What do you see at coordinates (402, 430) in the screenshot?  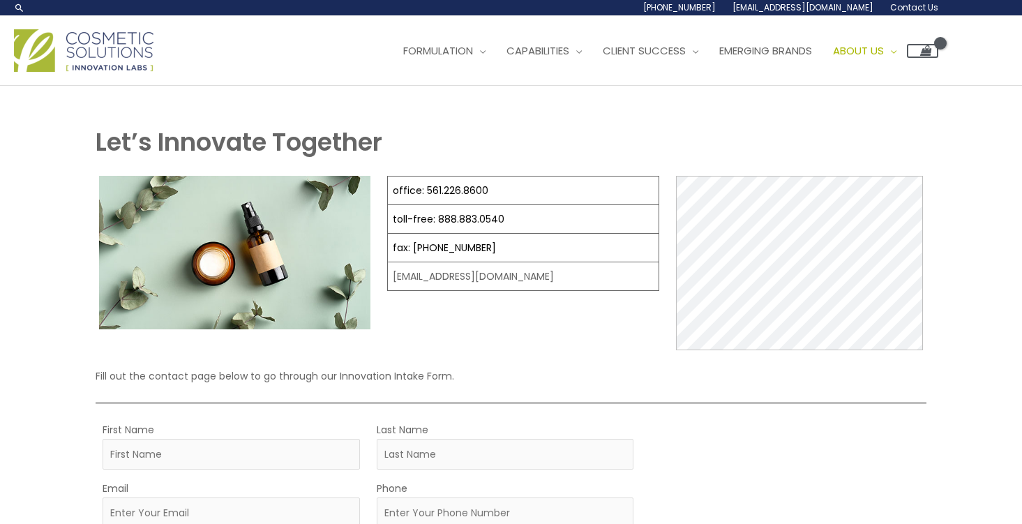 I see `label: Last Name` at bounding box center [402, 430].